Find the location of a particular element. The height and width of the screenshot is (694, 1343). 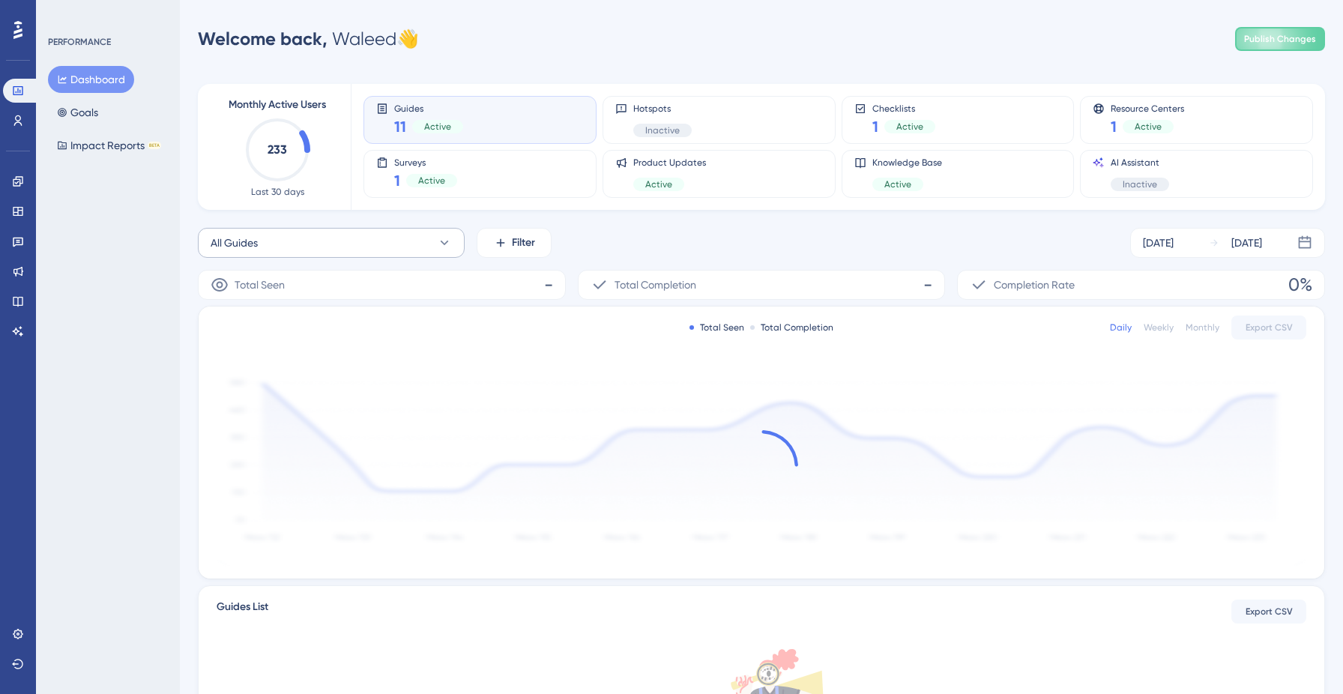

span: Total Completion is located at coordinates (655, 285).